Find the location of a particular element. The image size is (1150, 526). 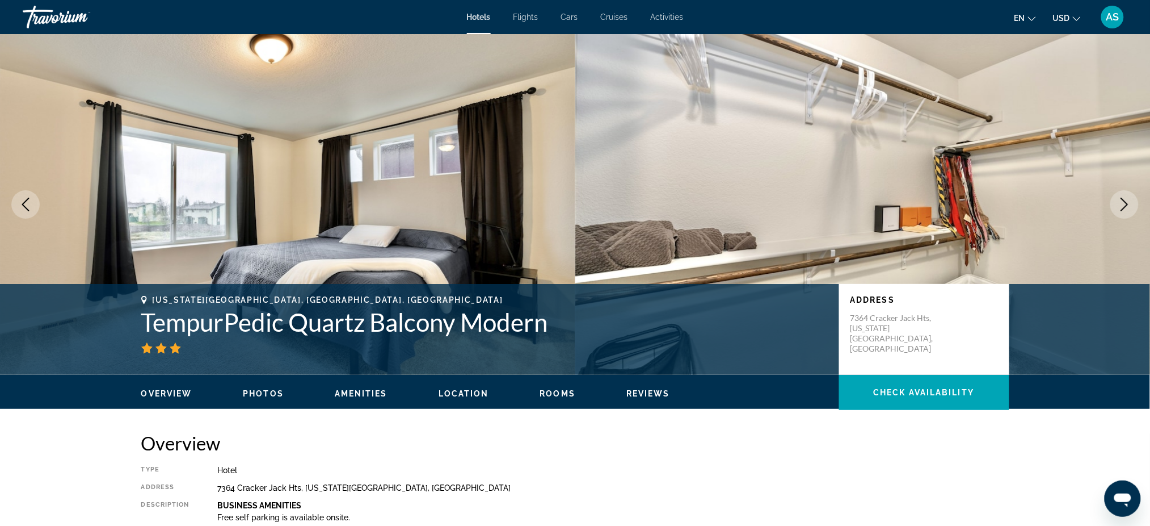

button: Change language is located at coordinates (1025, 18).